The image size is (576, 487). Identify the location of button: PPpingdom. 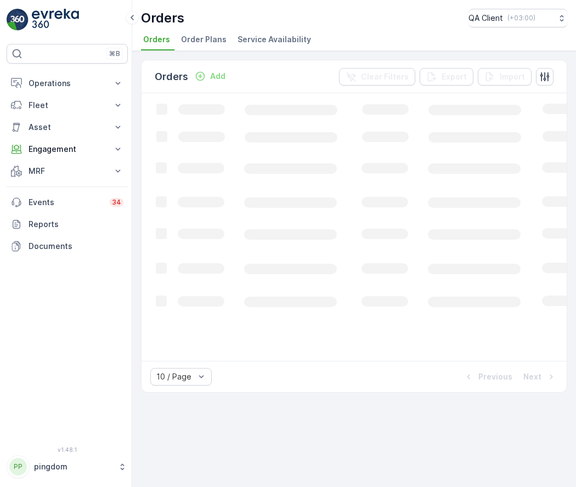
(67, 466).